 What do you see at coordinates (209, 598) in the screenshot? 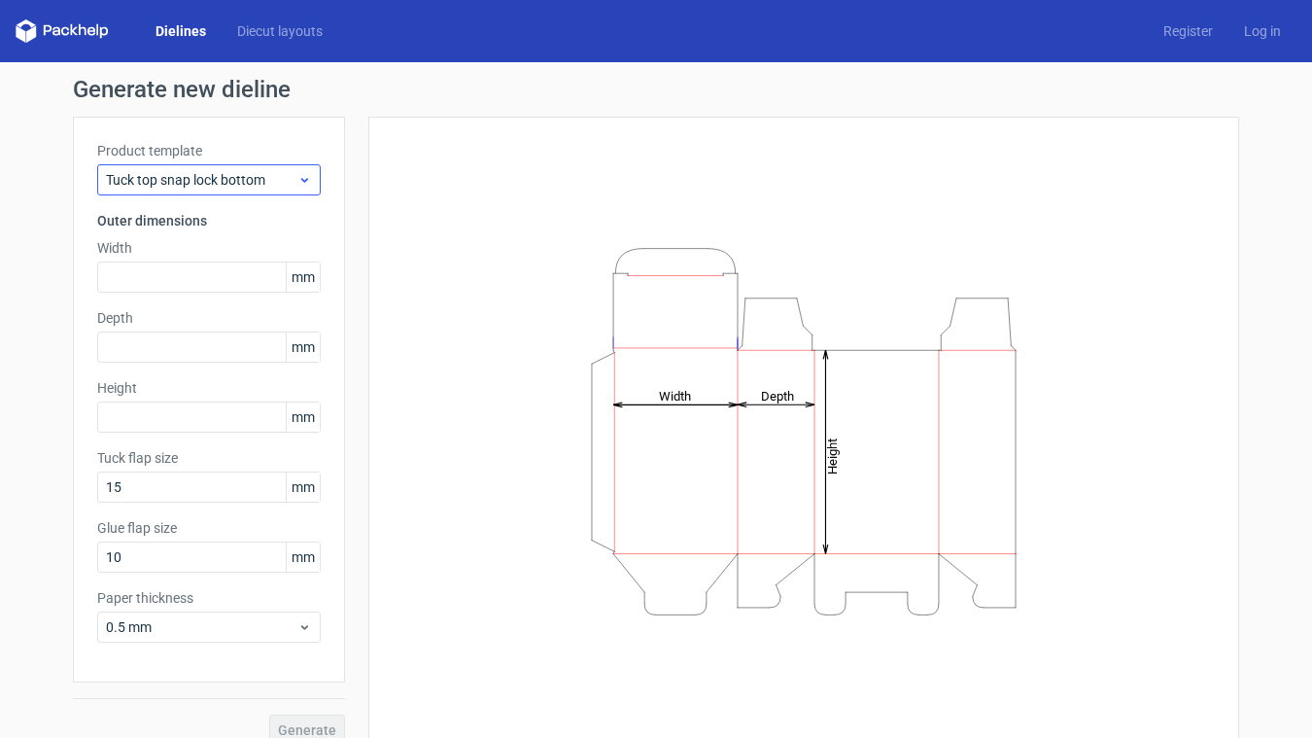
I see `label: Paper thickness` at bounding box center [209, 598].